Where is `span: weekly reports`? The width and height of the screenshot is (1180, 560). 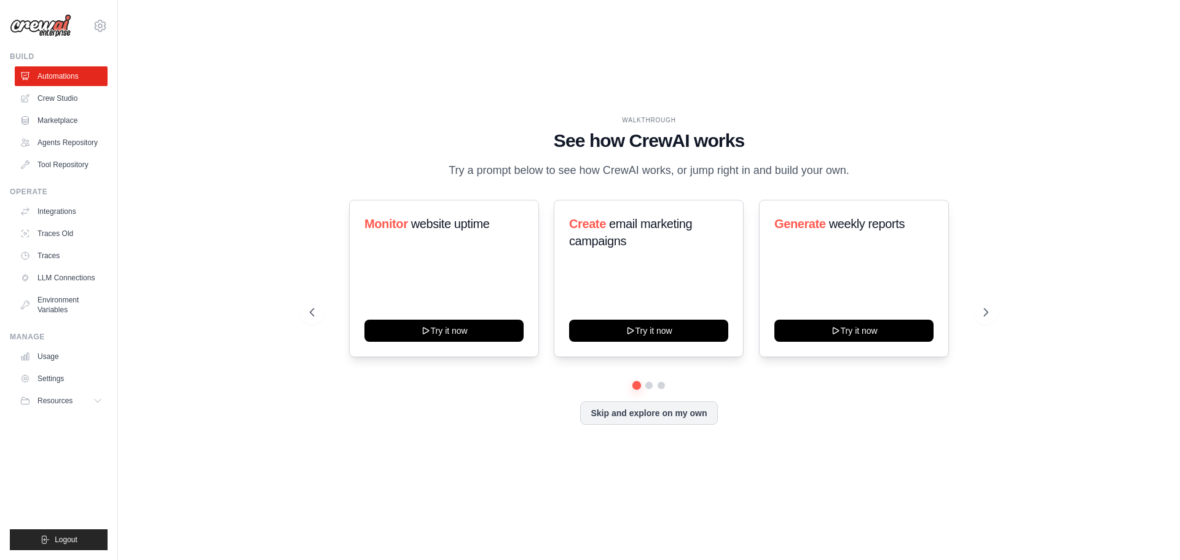
span: weekly reports is located at coordinates (866, 224).